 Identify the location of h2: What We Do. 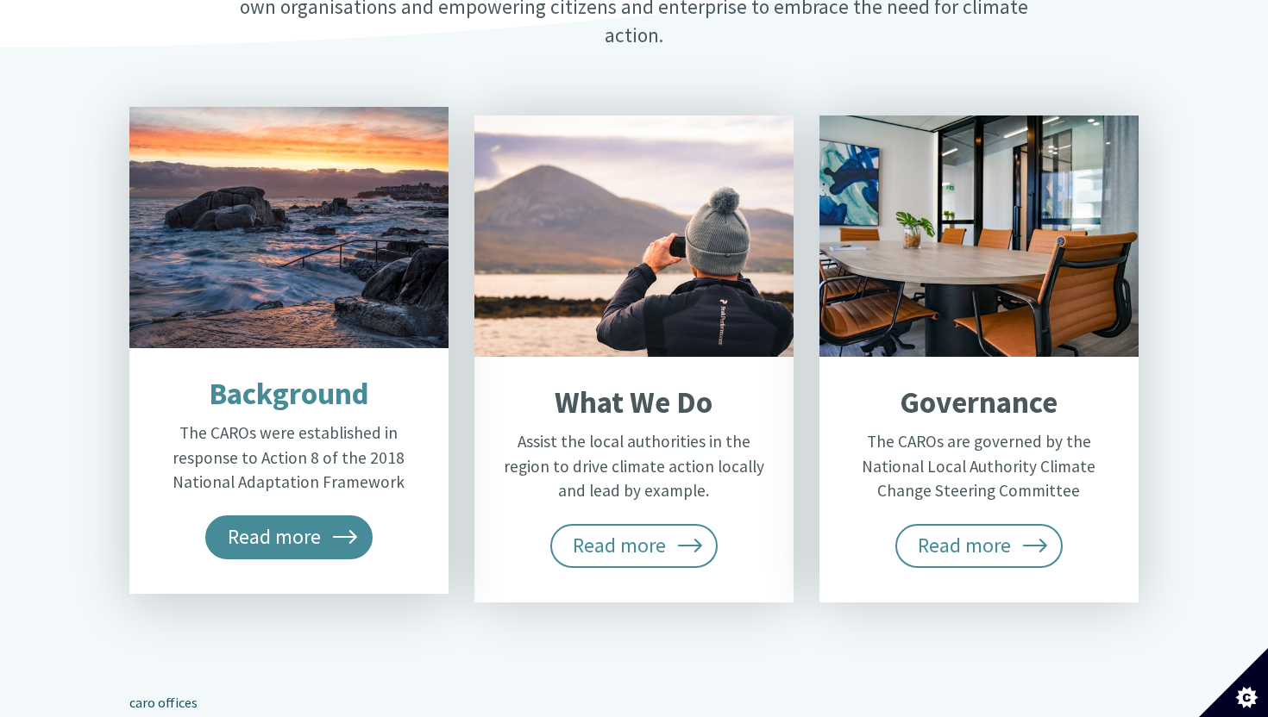
(634, 403).